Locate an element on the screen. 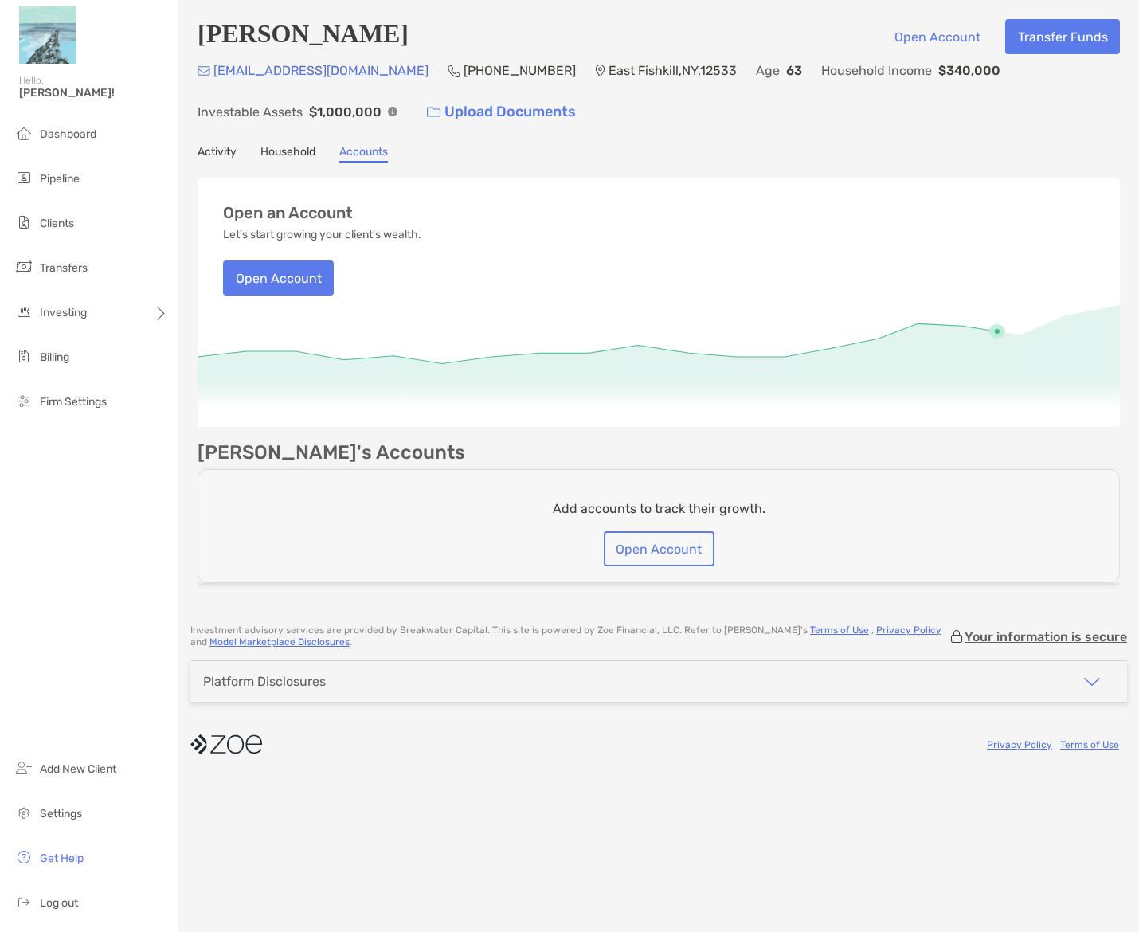 This screenshot has height=932, width=1139. button: Transfer Funds is located at coordinates (1062, 37).